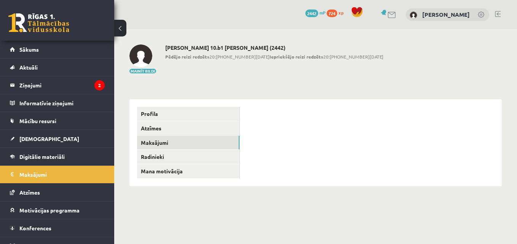 The image size is (517, 244). What do you see at coordinates (62, 85) in the screenshot?
I see `legend: Ziņojumi` at bounding box center [62, 85].